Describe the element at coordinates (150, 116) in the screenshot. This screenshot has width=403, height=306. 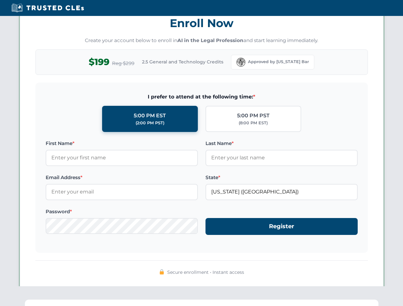
I see `div: 5:00 PM EST` at that location.